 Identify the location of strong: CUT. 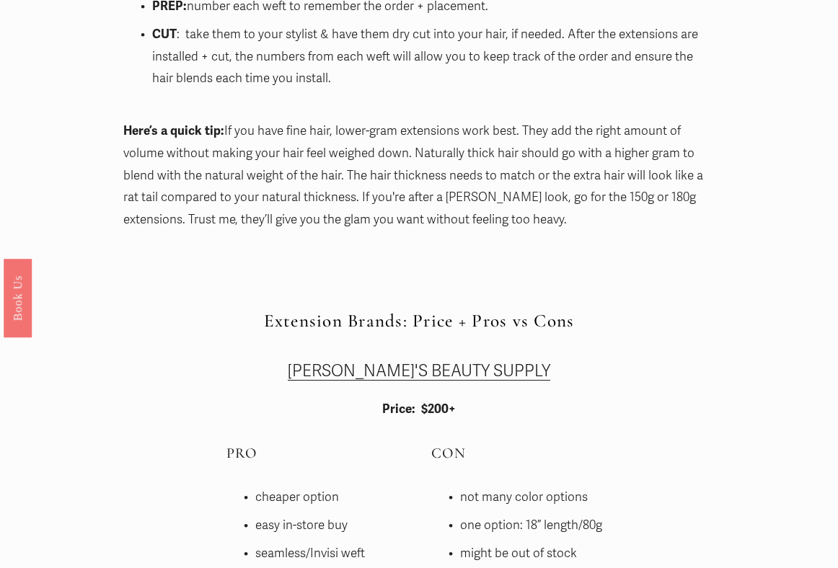
(164, 34).